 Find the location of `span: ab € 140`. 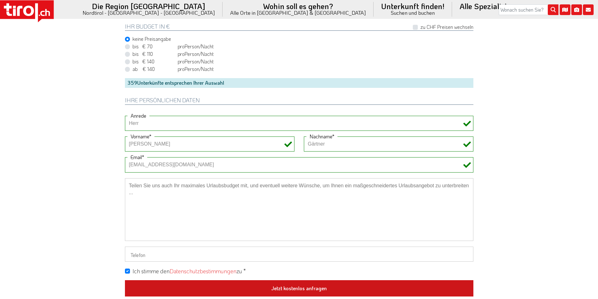

span: ab € 140 is located at coordinates (155, 69).